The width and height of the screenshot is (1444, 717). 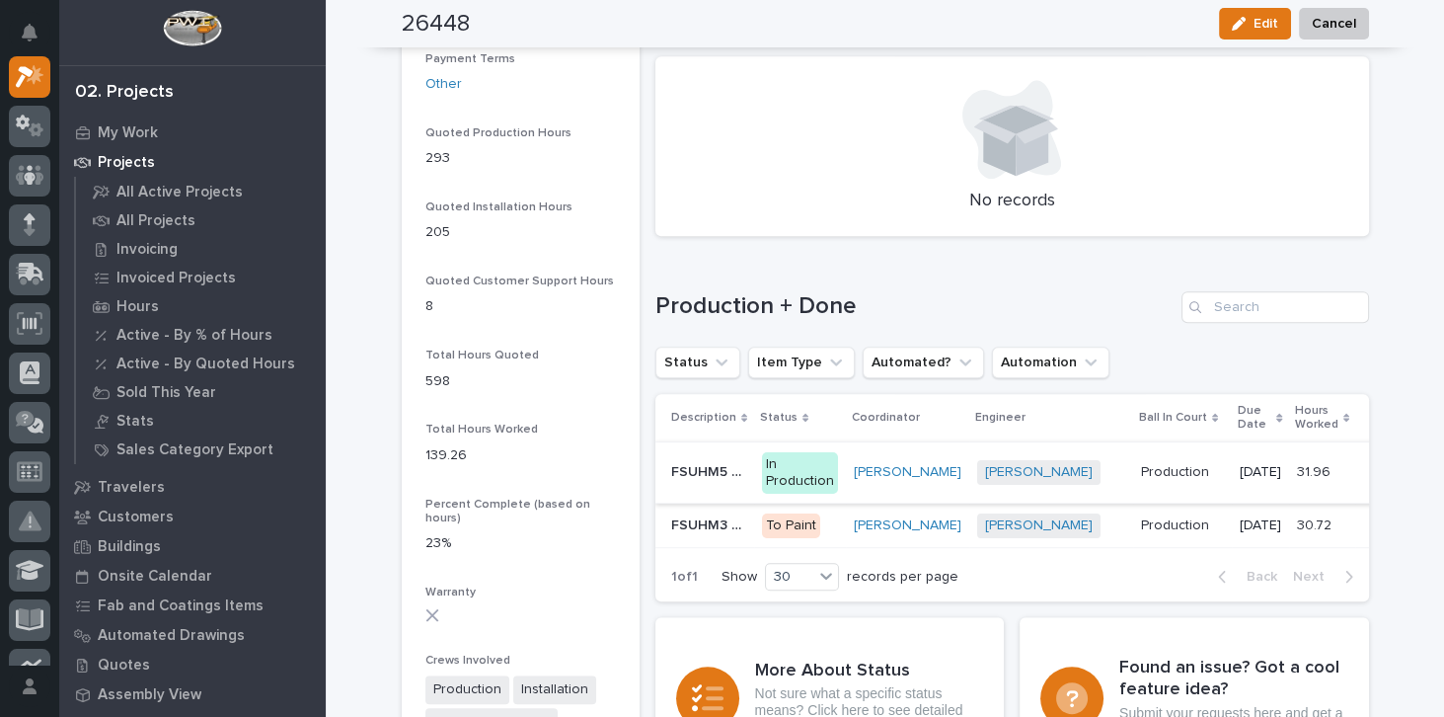 What do you see at coordinates (200, 421) in the screenshot?
I see `a: Stats` at bounding box center [200, 421].